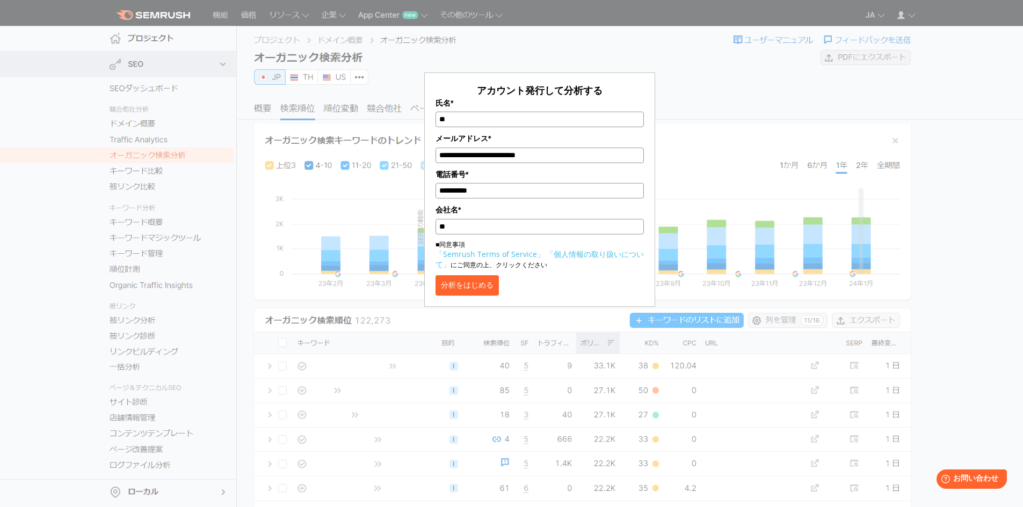  What do you see at coordinates (539, 255) in the screenshot?
I see `p: ■同意事項 にご同意の上、クリックください` at bounding box center [539, 255].